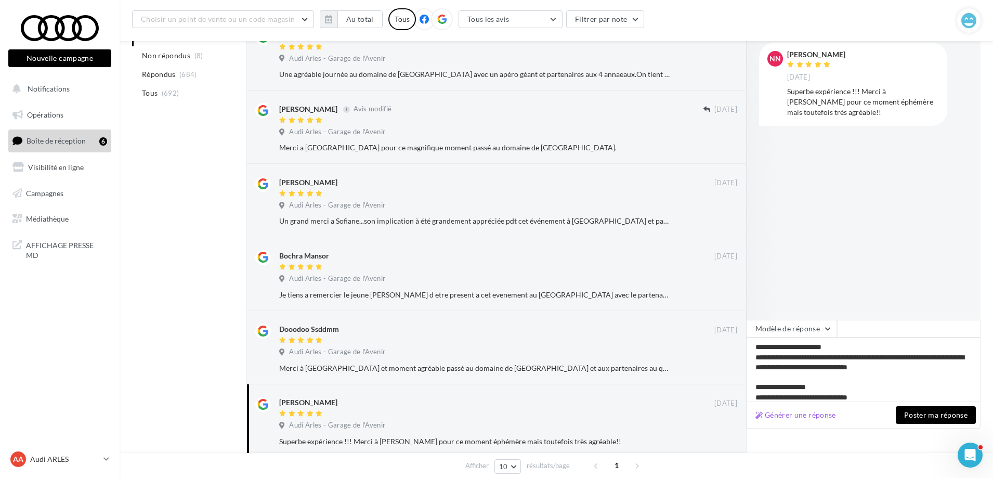 The height and width of the screenshot is (478, 993). What do you see at coordinates (45, 192) in the screenshot?
I see `span: Campagnes` at bounding box center [45, 192].